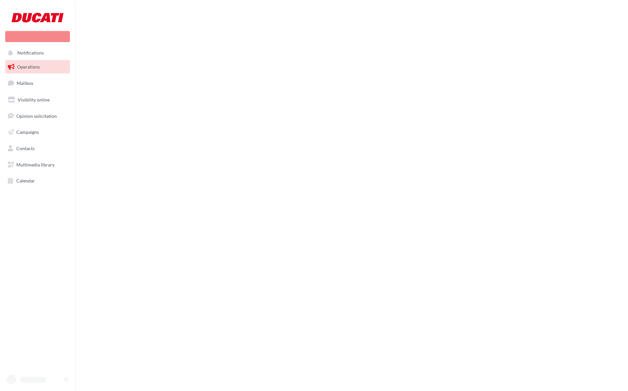 The width and height of the screenshot is (628, 391). Describe the element at coordinates (25, 148) in the screenshot. I see `span: Contacts` at that location.